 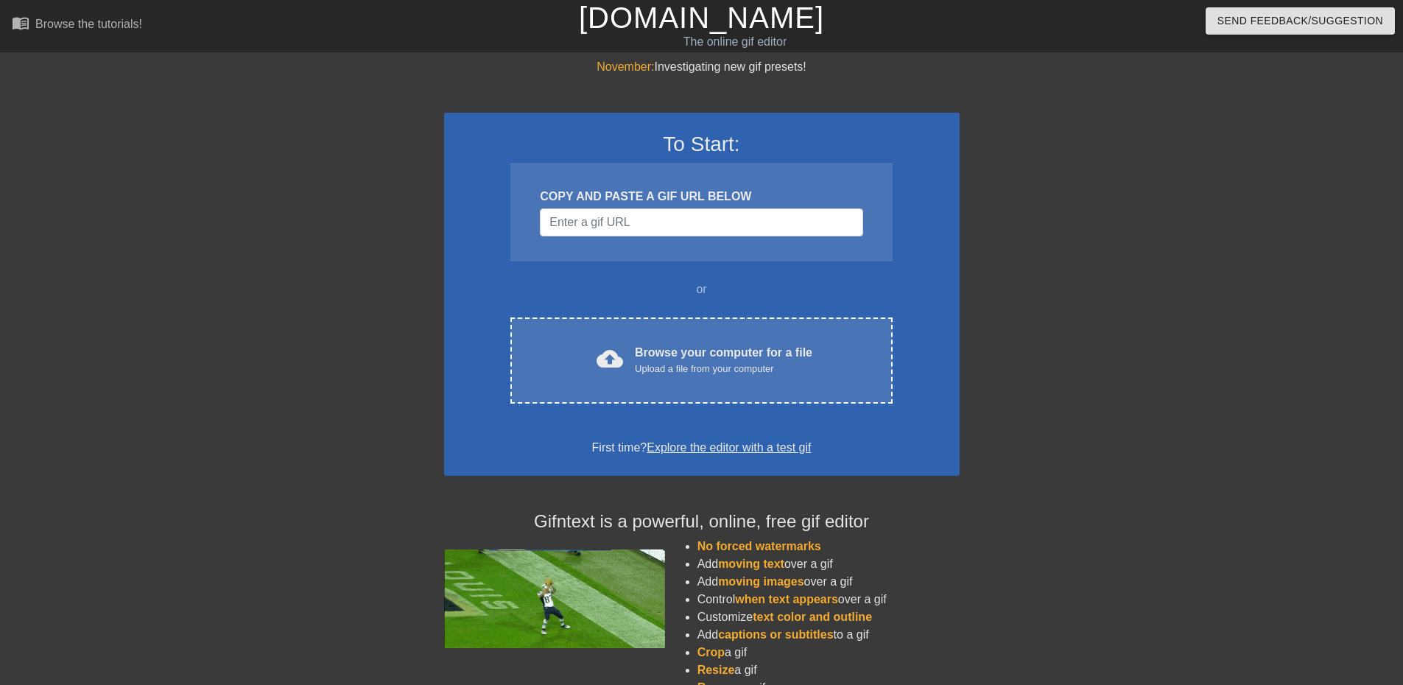 I want to click on div: Investigating new gif presets!, so click(x=702, y=67).